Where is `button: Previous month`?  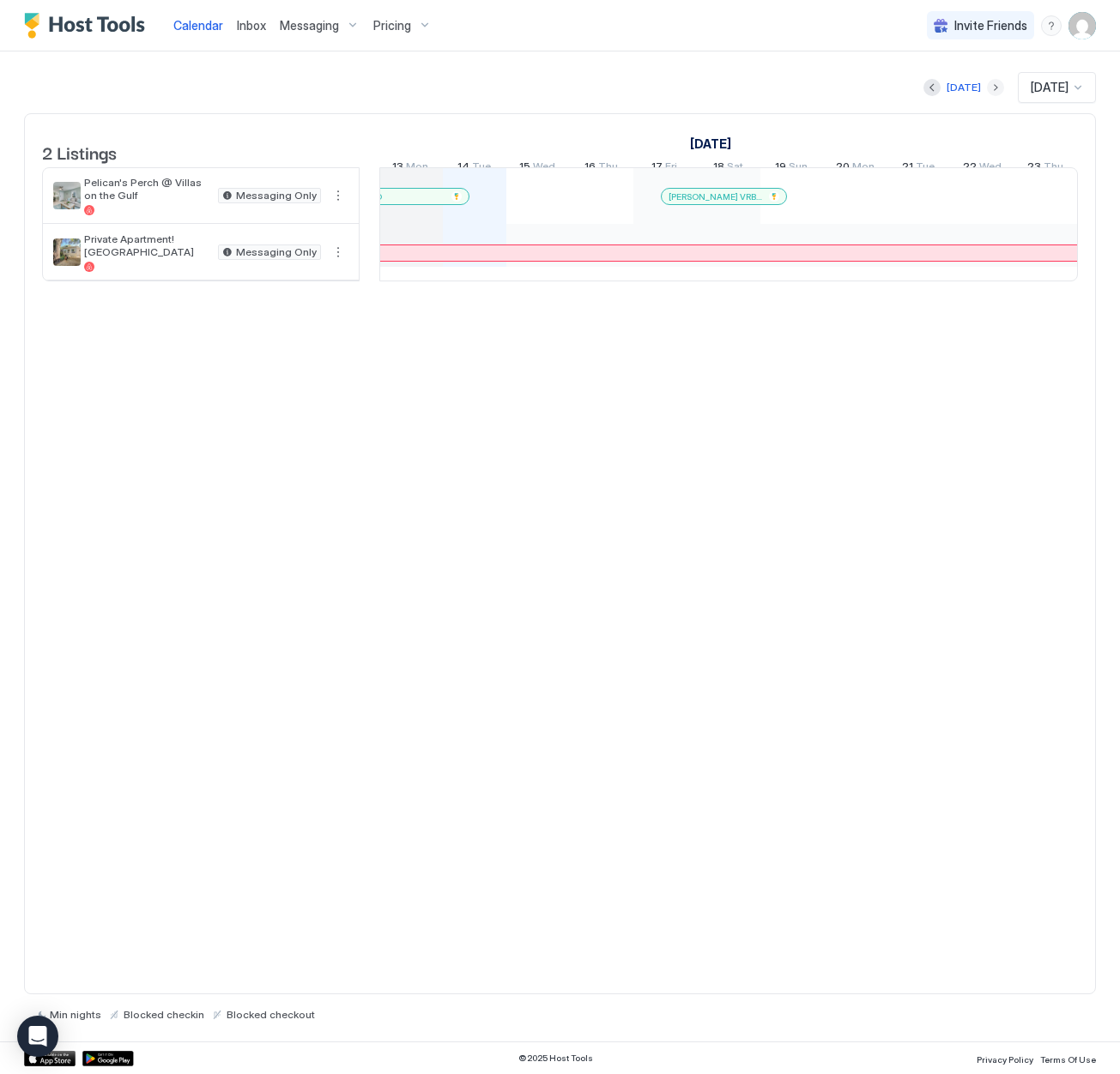
button: Previous month is located at coordinates (932, 87).